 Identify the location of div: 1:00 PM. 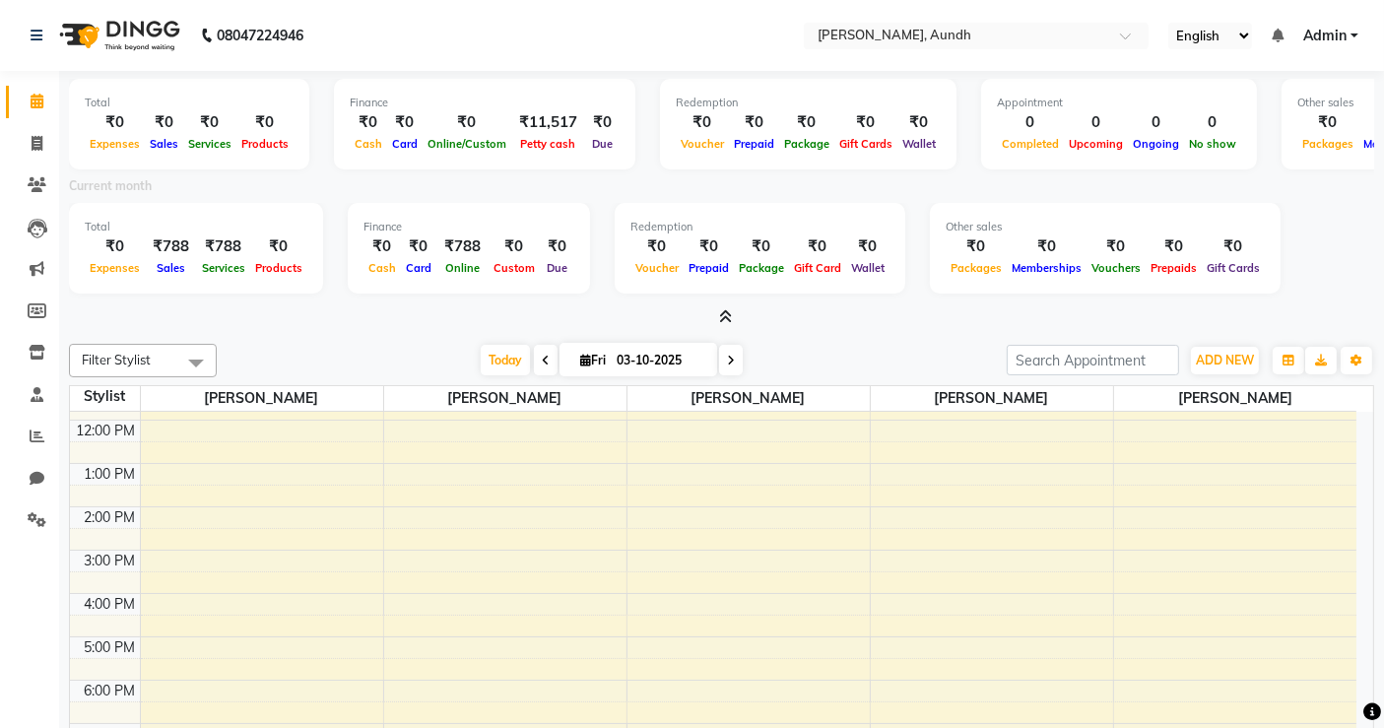
(110, 474).